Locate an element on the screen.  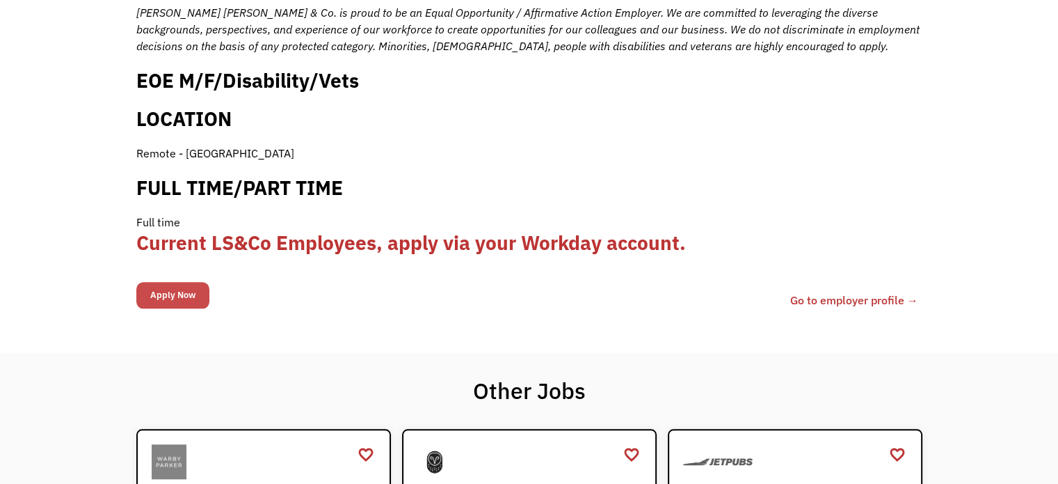
input: Apply Now is located at coordinates (173, 295).